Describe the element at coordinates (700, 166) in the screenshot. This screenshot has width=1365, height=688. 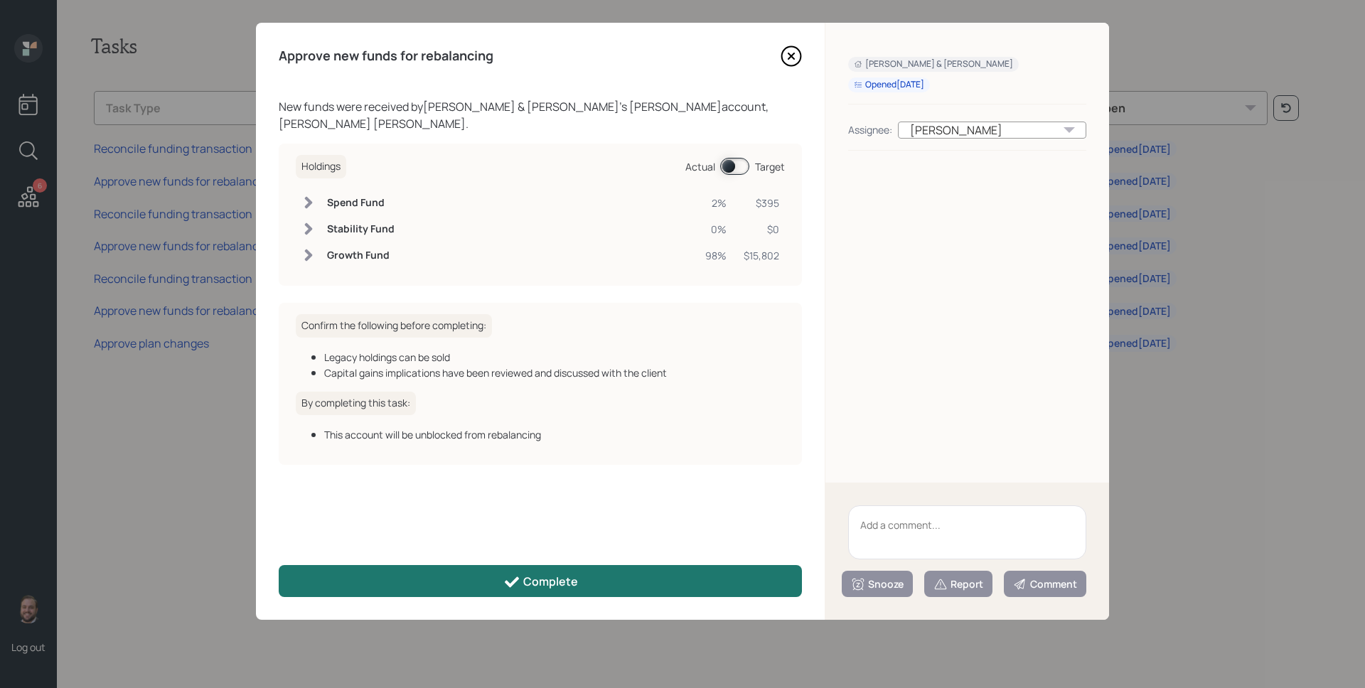
I see `div: Actual` at that location.